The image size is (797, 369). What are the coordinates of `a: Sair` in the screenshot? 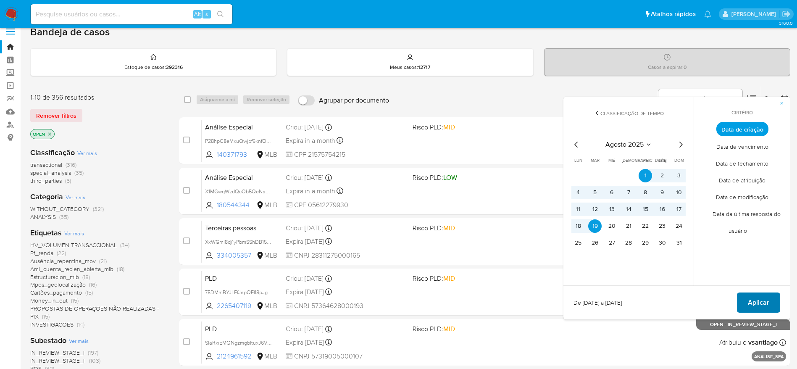 It's located at (786, 14).